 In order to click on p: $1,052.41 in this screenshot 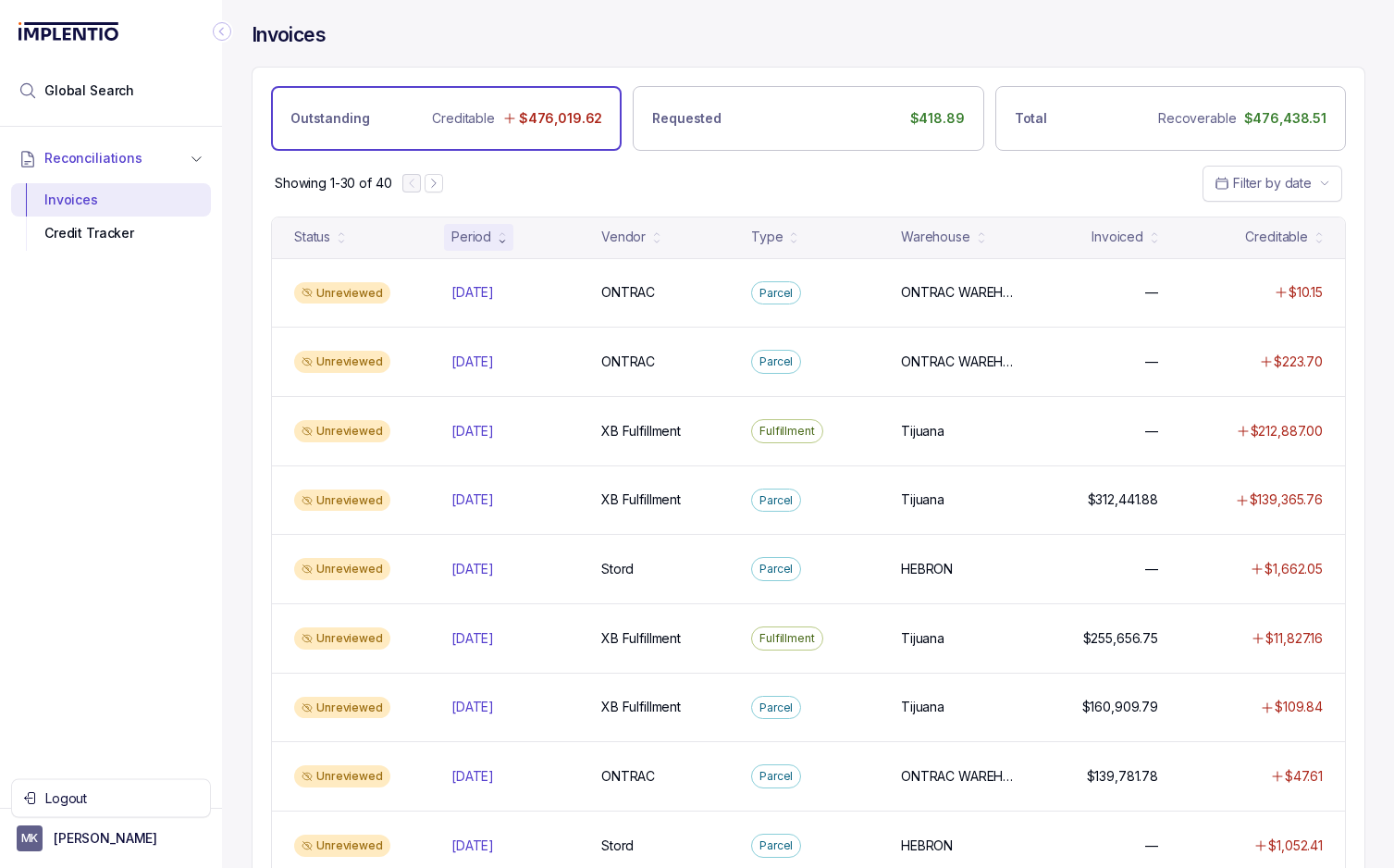, I will do `click(1295, 845)`.